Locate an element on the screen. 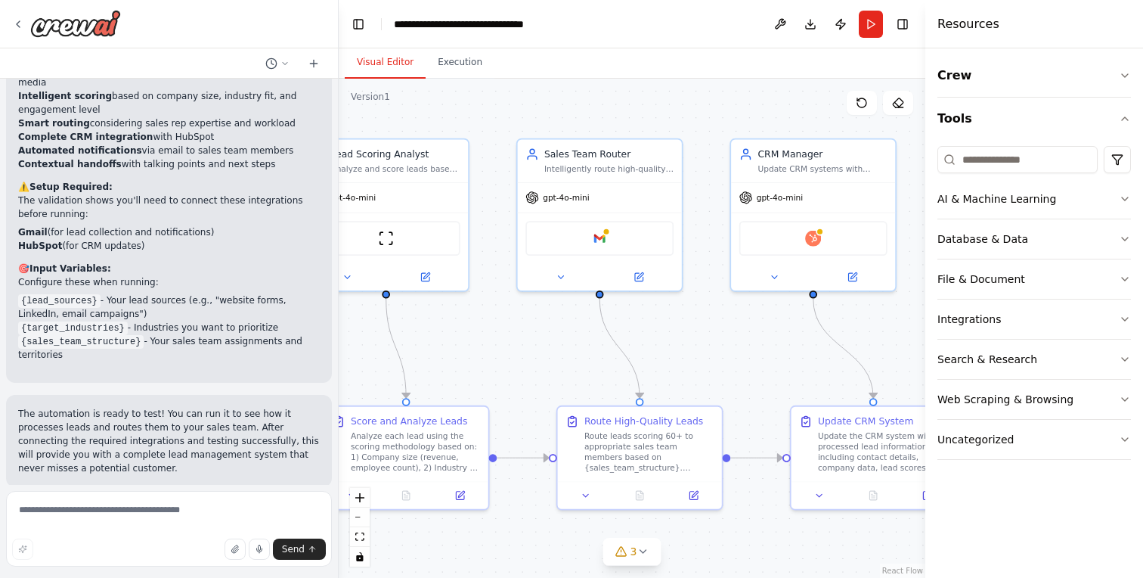 The width and height of the screenshot is (1143, 578). button: Visual Editor is located at coordinates (385, 63).